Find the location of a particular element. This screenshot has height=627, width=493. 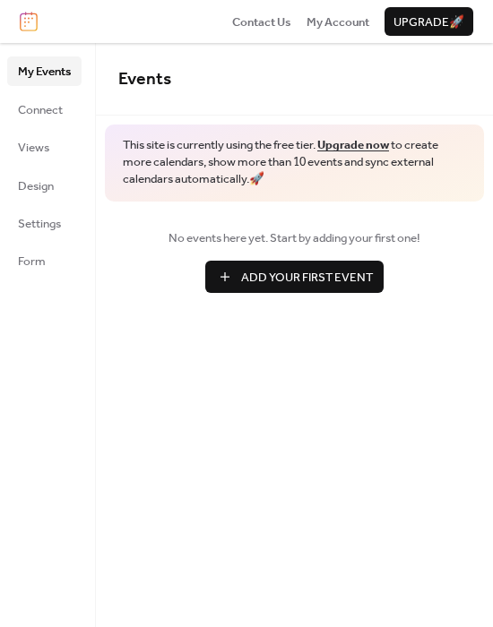

span: Upgrade 🚀 is located at coordinates (428, 22).